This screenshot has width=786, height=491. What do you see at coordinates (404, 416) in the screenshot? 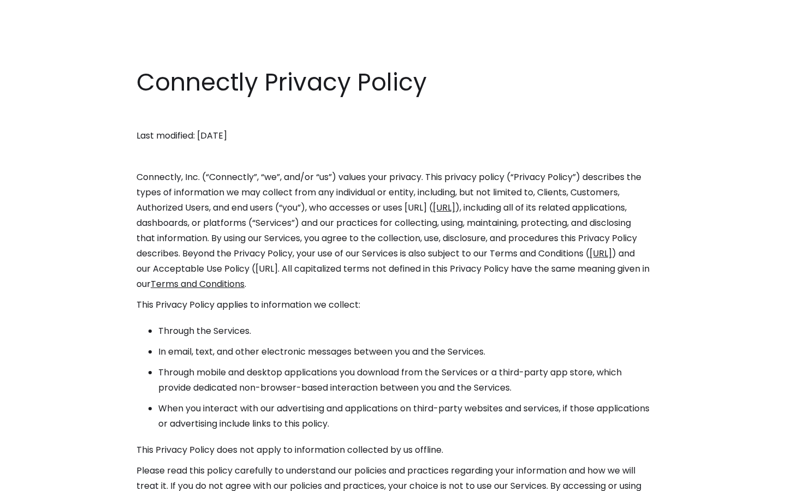
I see `li: When you interact with our advertising and applications on third-party websites and services, if ...` at bounding box center [404, 416].